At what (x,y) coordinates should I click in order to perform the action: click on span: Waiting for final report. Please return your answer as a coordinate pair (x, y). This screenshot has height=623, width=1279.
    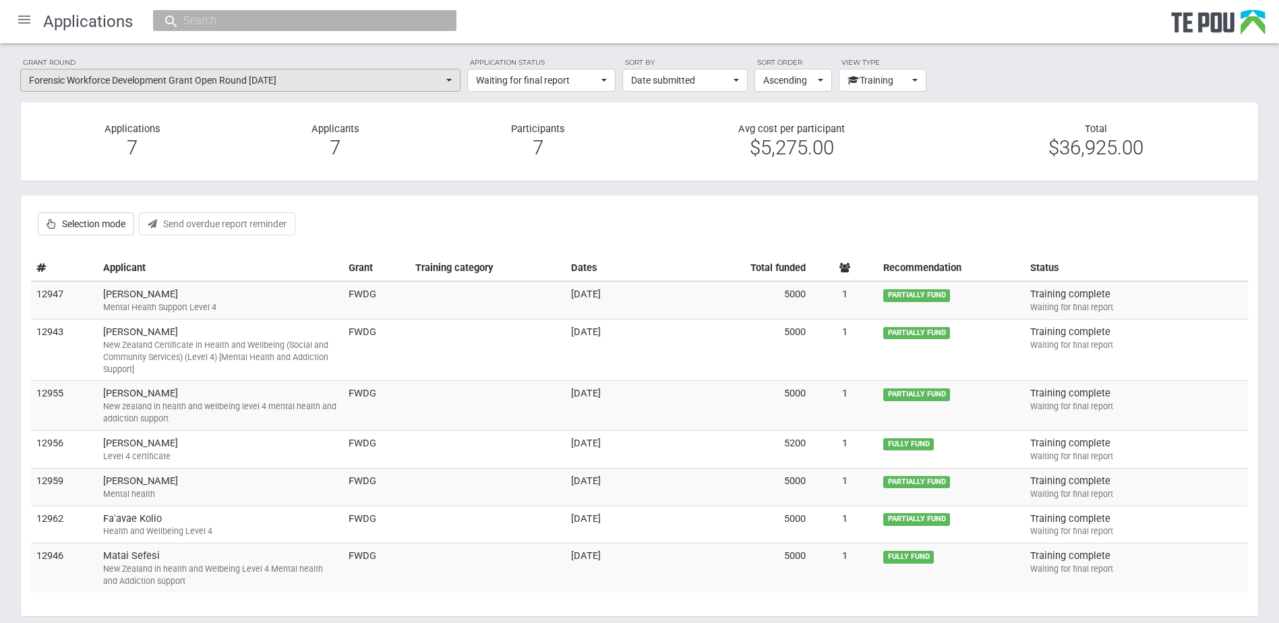
    Looking at the image, I should click on (537, 80).